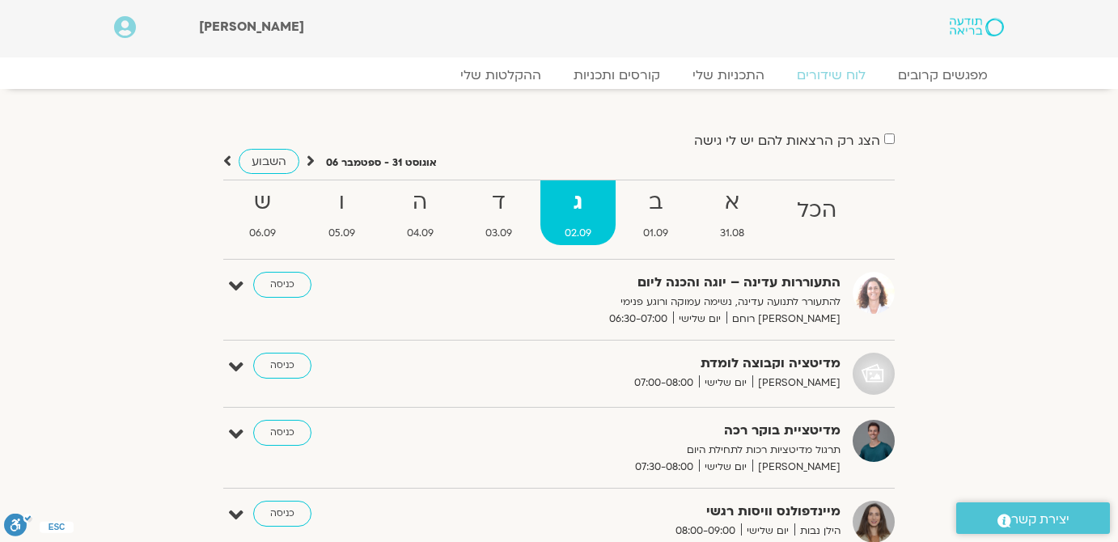 The image size is (1118, 542). What do you see at coordinates (638, 319) in the screenshot?
I see `span: 06:30-07:00` at bounding box center [638, 319].